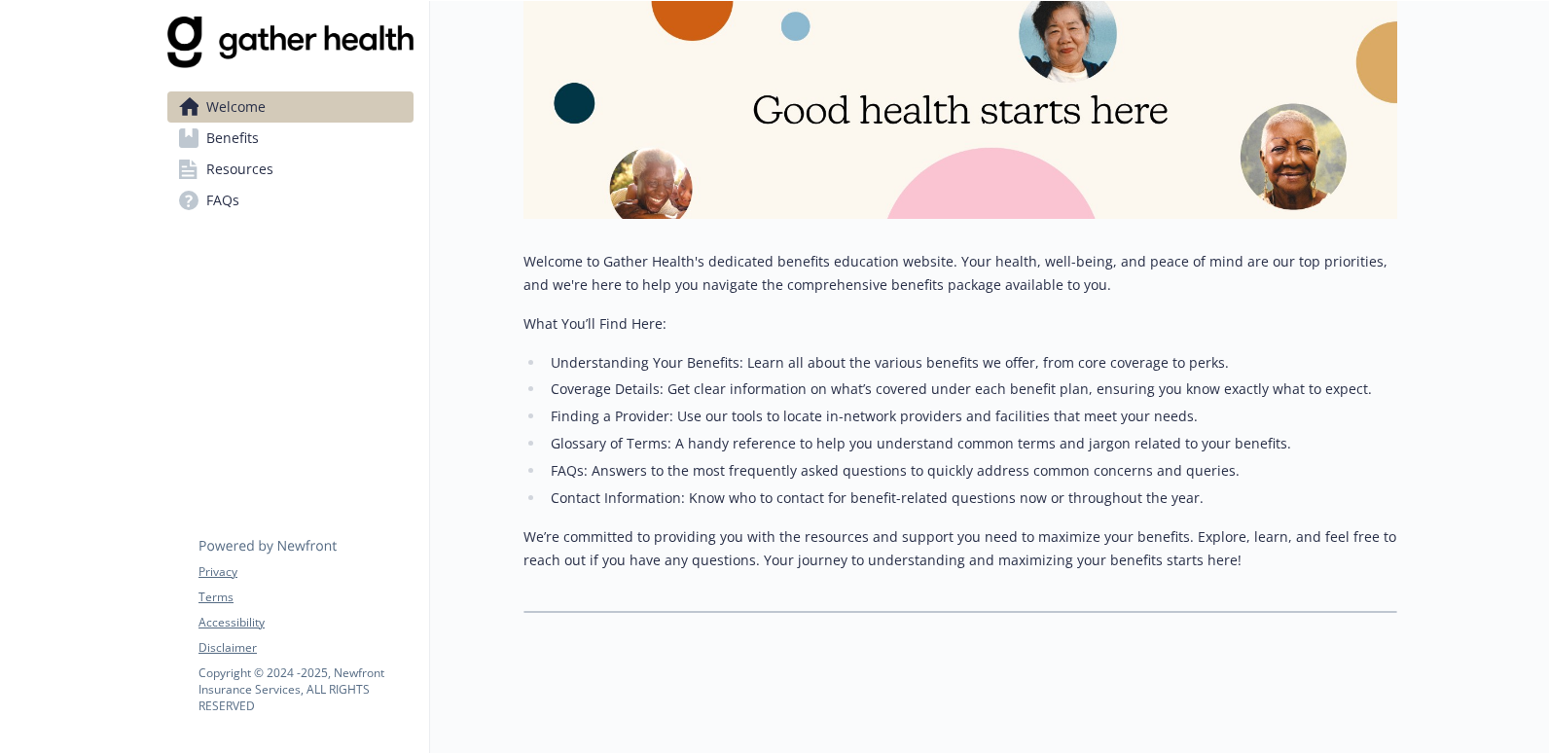 Image resolution: width=1549 pixels, height=753 pixels. Describe the element at coordinates (306, 623) in the screenshot. I see `a: Accessibility` at that location.